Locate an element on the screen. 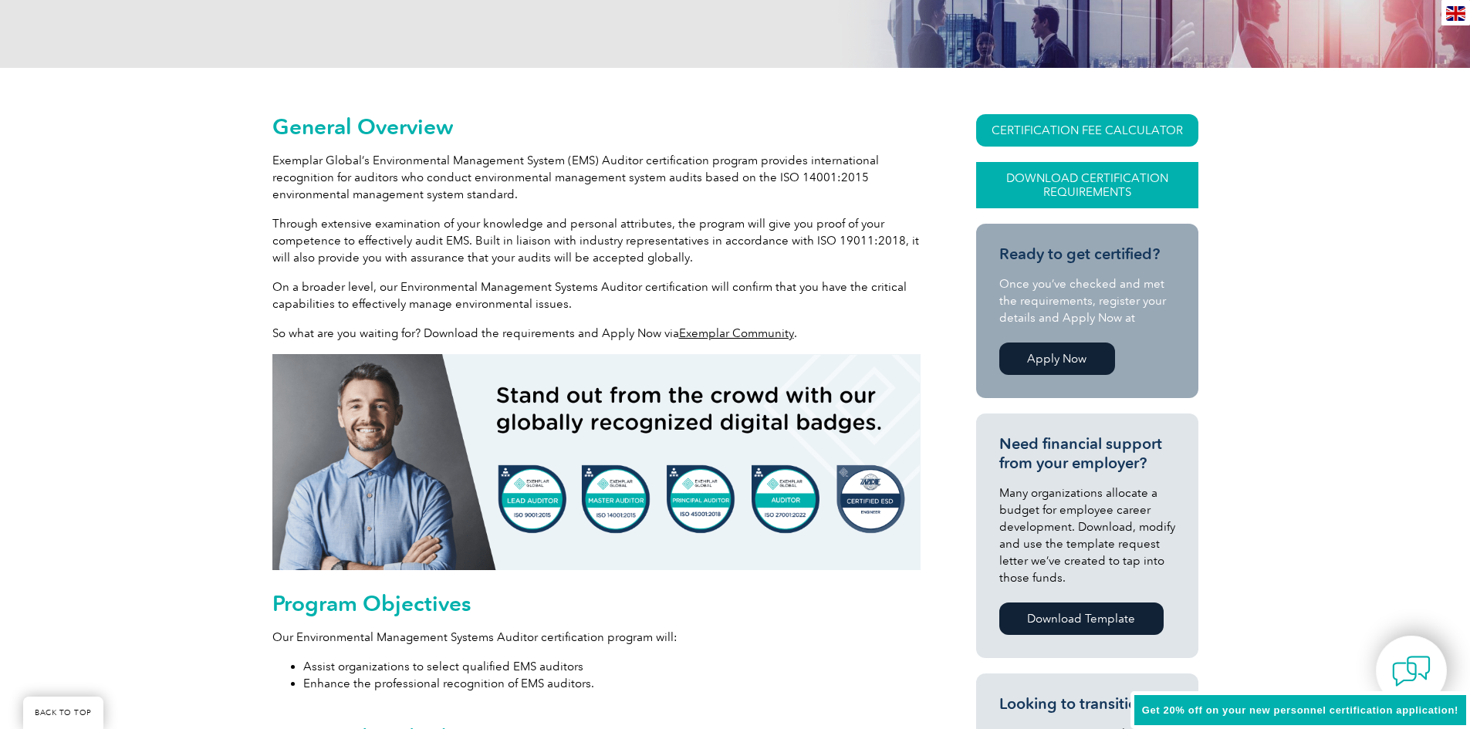  p: So what are you waiting for? Download the requirements and Apply Now via . is located at coordinates (596, 333).